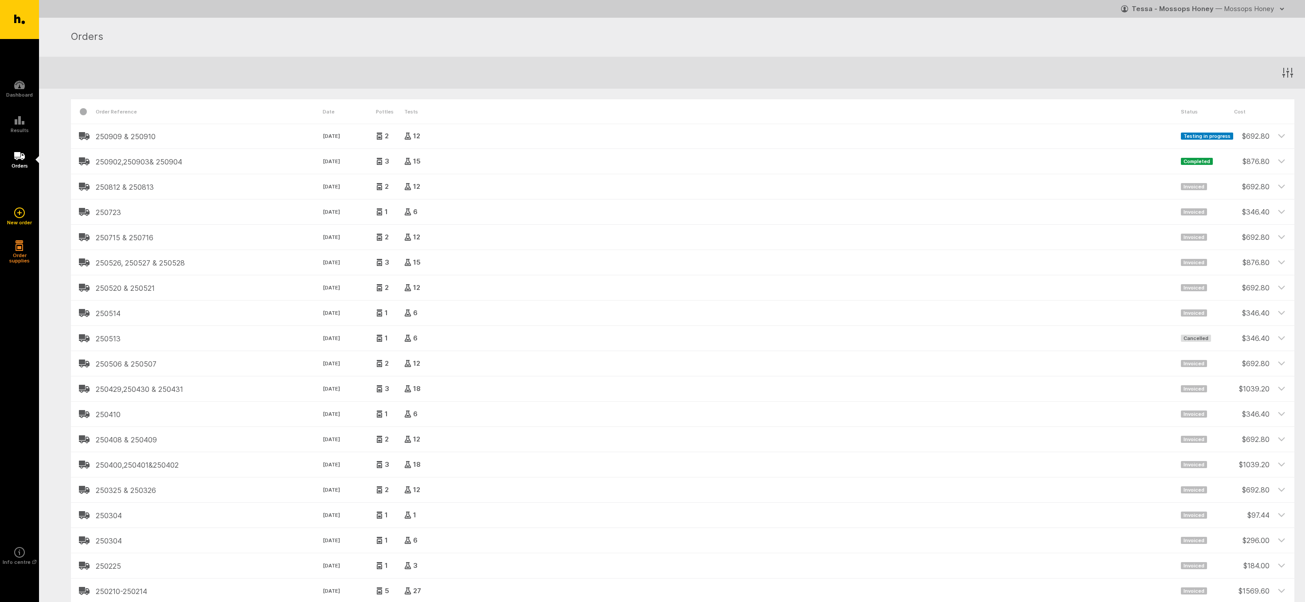  I want to click on h5: Info centre, so click(20, 562).